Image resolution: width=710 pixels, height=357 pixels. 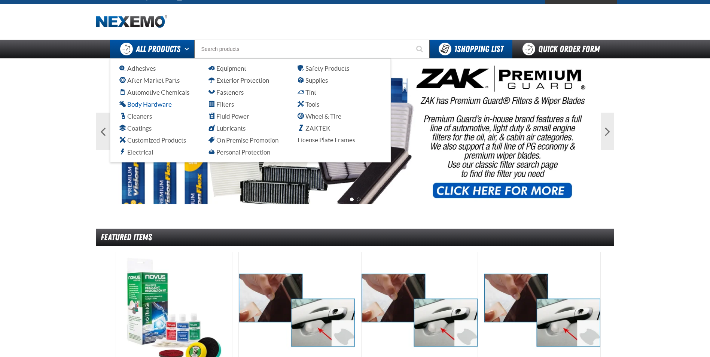 I want to click on button: Previous, so click(x=103, y=131).